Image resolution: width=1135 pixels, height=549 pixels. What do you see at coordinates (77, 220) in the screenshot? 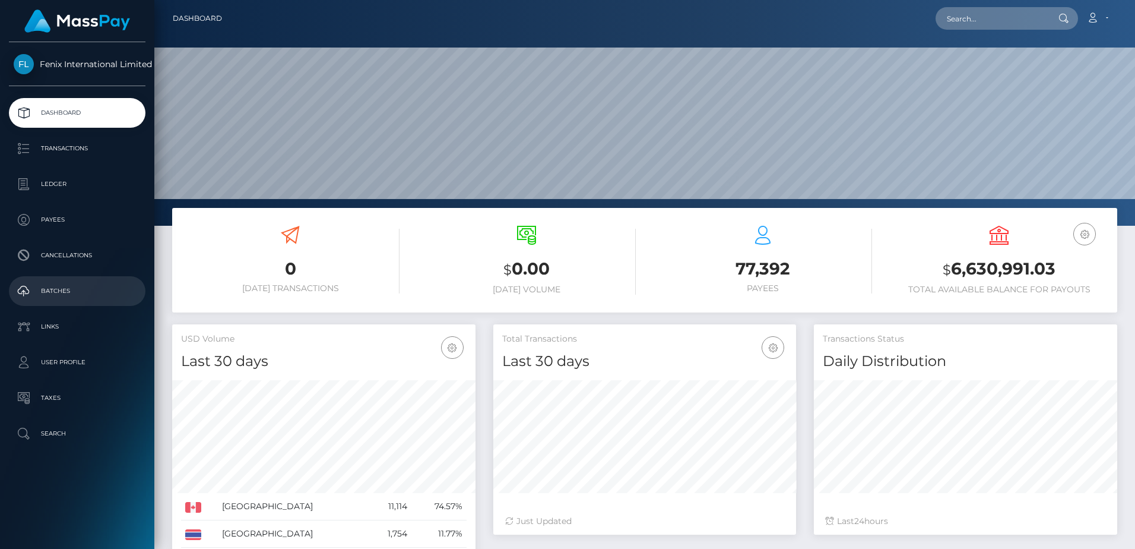
I see `a: Payees` at bounding box center [77, 220].